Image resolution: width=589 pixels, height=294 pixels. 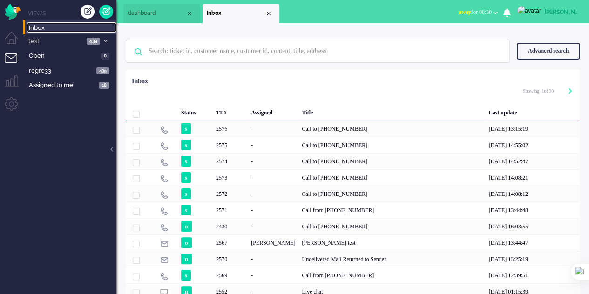 I want to click on img: ic-search-icon.svg, so click(x=138, y=52).